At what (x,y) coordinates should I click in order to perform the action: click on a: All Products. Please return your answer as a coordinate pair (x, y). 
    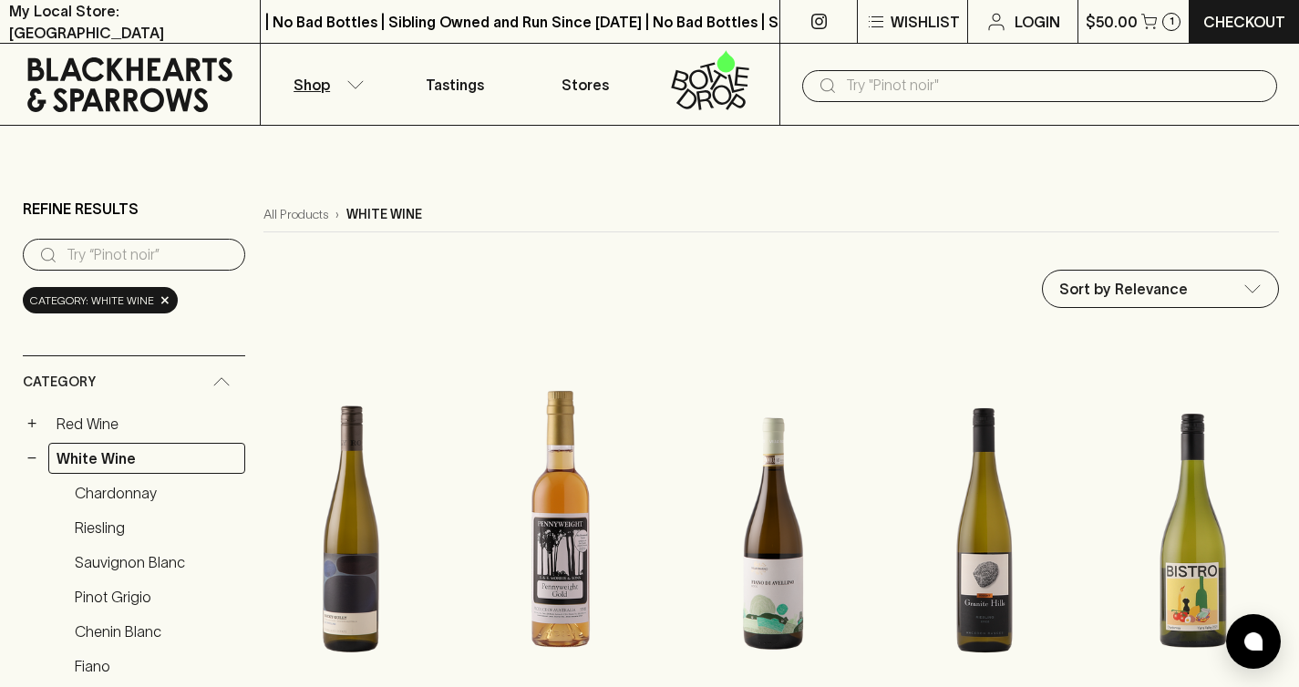
    Looking at the image, I should click on (295, 214).